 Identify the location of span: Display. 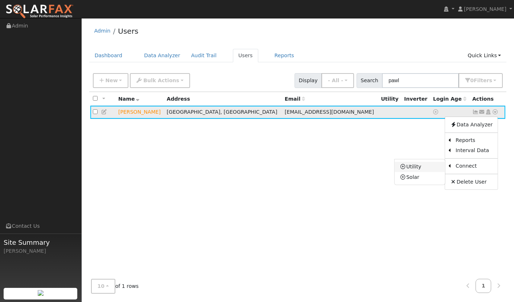
(308, 81).